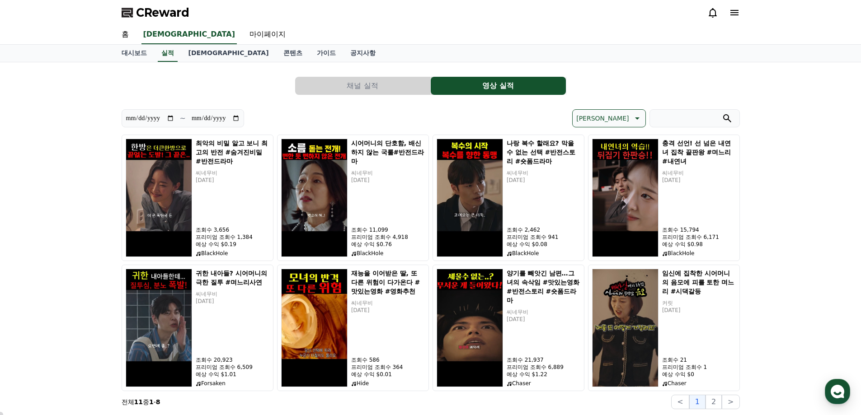  I want to click on p: 예상 수익 $1.22, so click(543, 375).